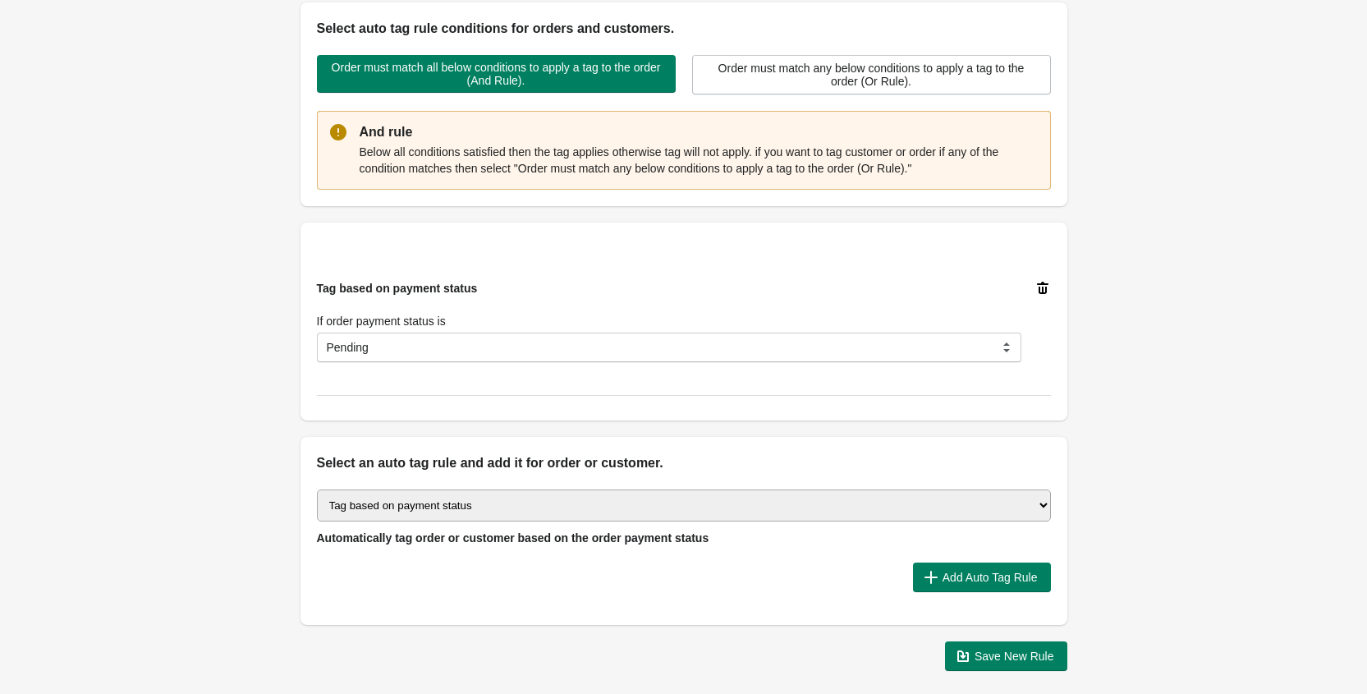 The image size is (1367, 694). What do you see at coordinates (982, 577) in the screenshot?
I see `button: Add Auto Tag Rule` at bounding box center [982, 577].